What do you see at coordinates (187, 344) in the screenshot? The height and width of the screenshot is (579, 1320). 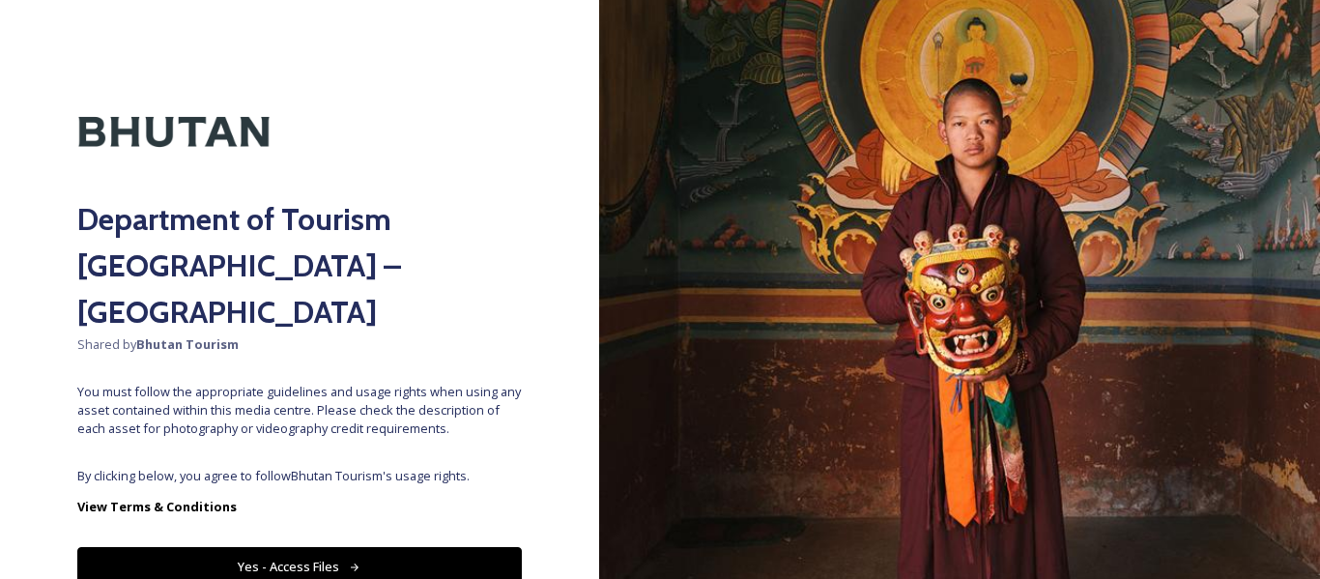 I see `strong: Bhutan Tourism` at bounding box center [187, 344].